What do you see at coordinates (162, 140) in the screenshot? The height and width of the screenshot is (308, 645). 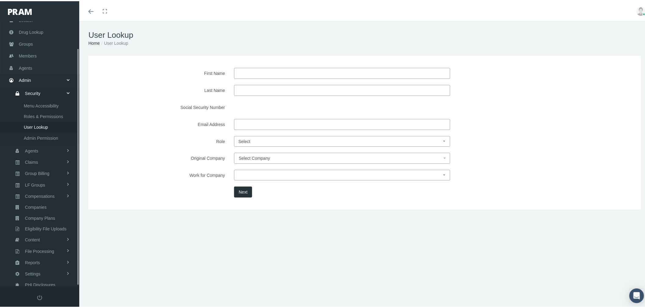 I see `label: Role` at bounding box center [162, 140].